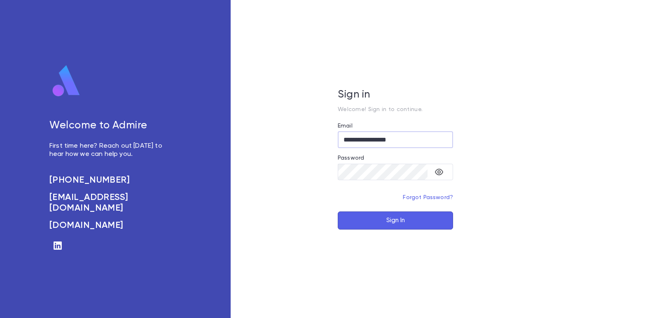  What do you see at coordinates (395, 110) in the screenshot?
I see `p: Welcome! Sign in to continue.` at bounding box center [395, 110].